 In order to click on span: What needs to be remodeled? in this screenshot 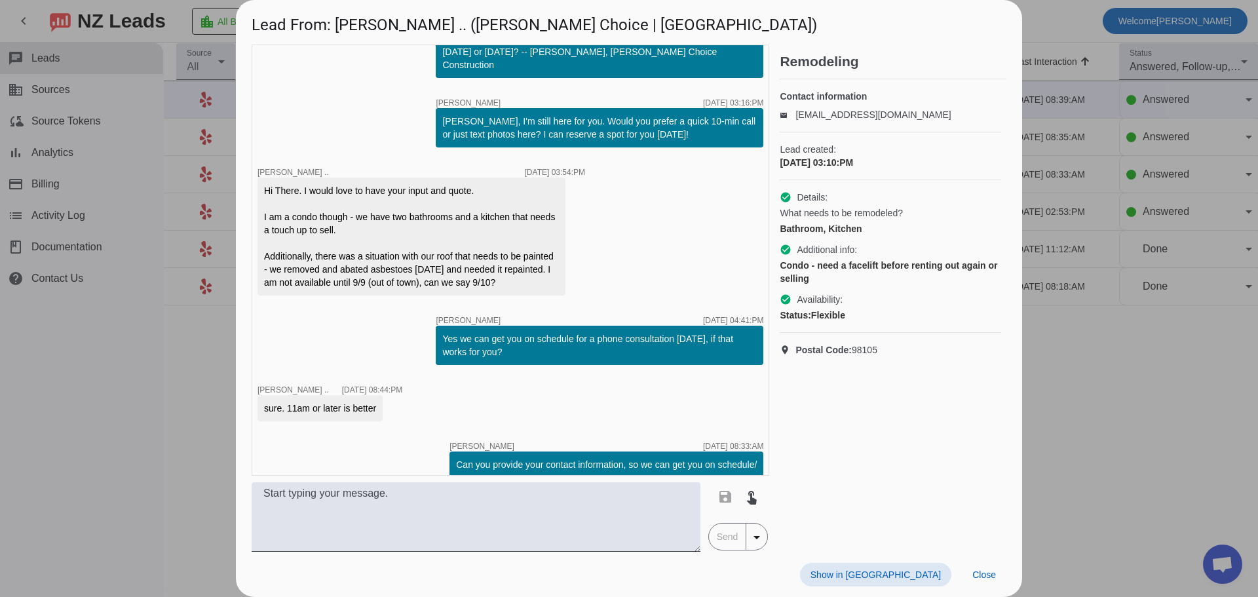, I will do `click(841, 213)`.